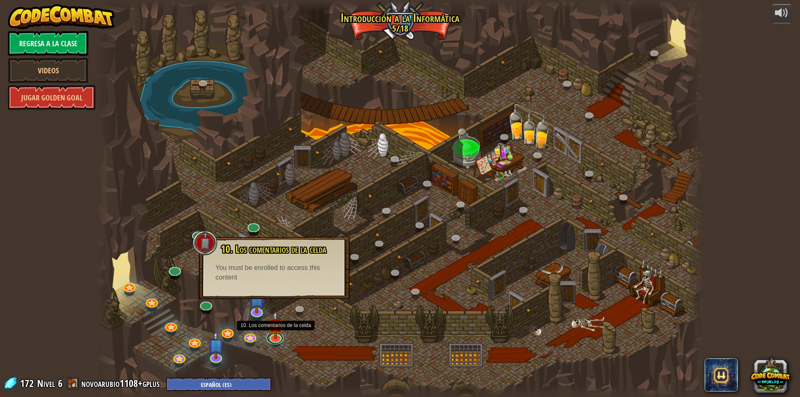  I want to click on a: Regresa a la clase, so click(48, 43).